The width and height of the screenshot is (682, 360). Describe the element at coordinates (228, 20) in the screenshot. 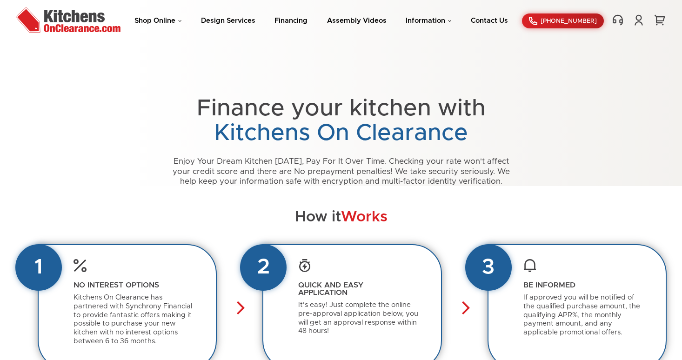

I see `a: Design Services` at that location.